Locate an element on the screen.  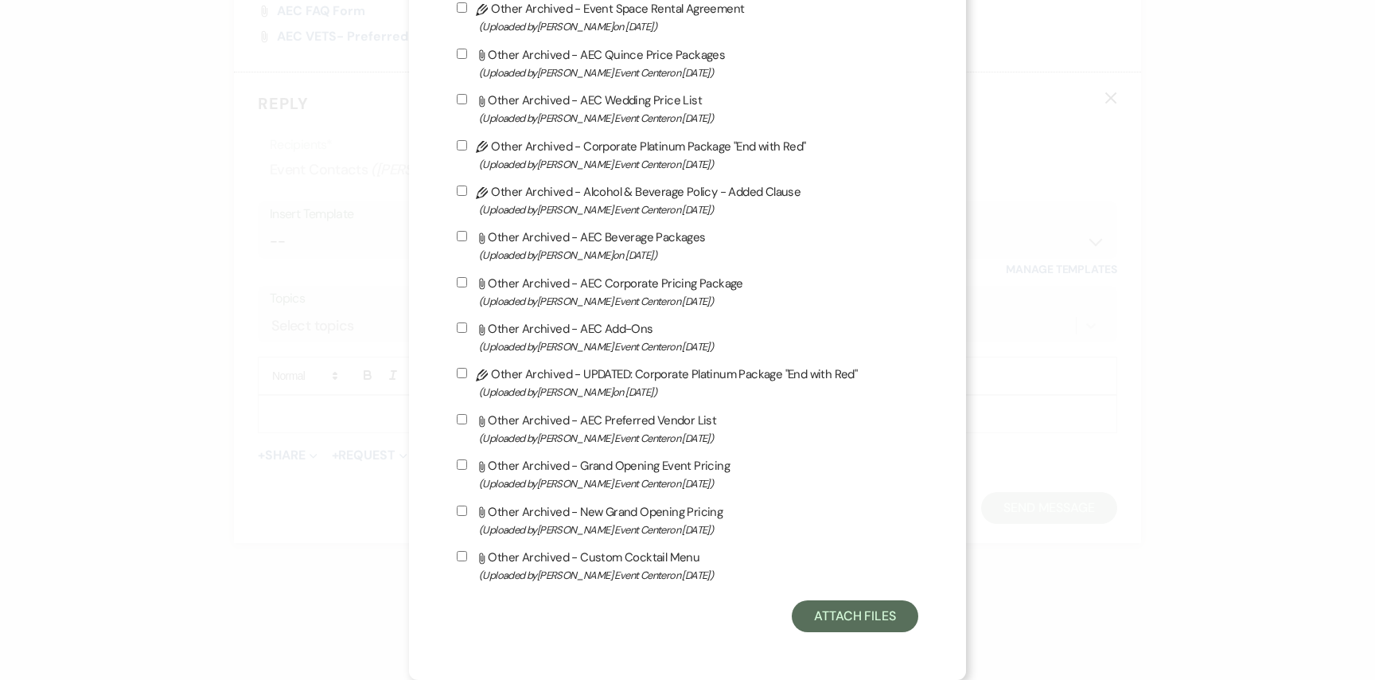
label: Other Archived - Corporate Platinum Package "End with Red" is located at coordinates (688, 154).